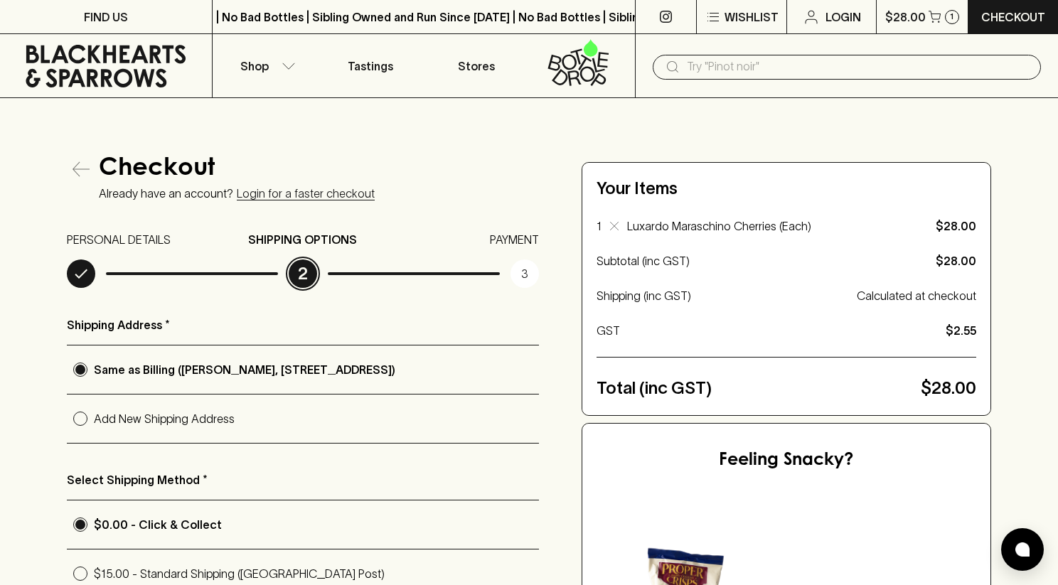 This screenshot has height=585, width=1058. I want to click on p: Shipping Address *, so click(303, 325).